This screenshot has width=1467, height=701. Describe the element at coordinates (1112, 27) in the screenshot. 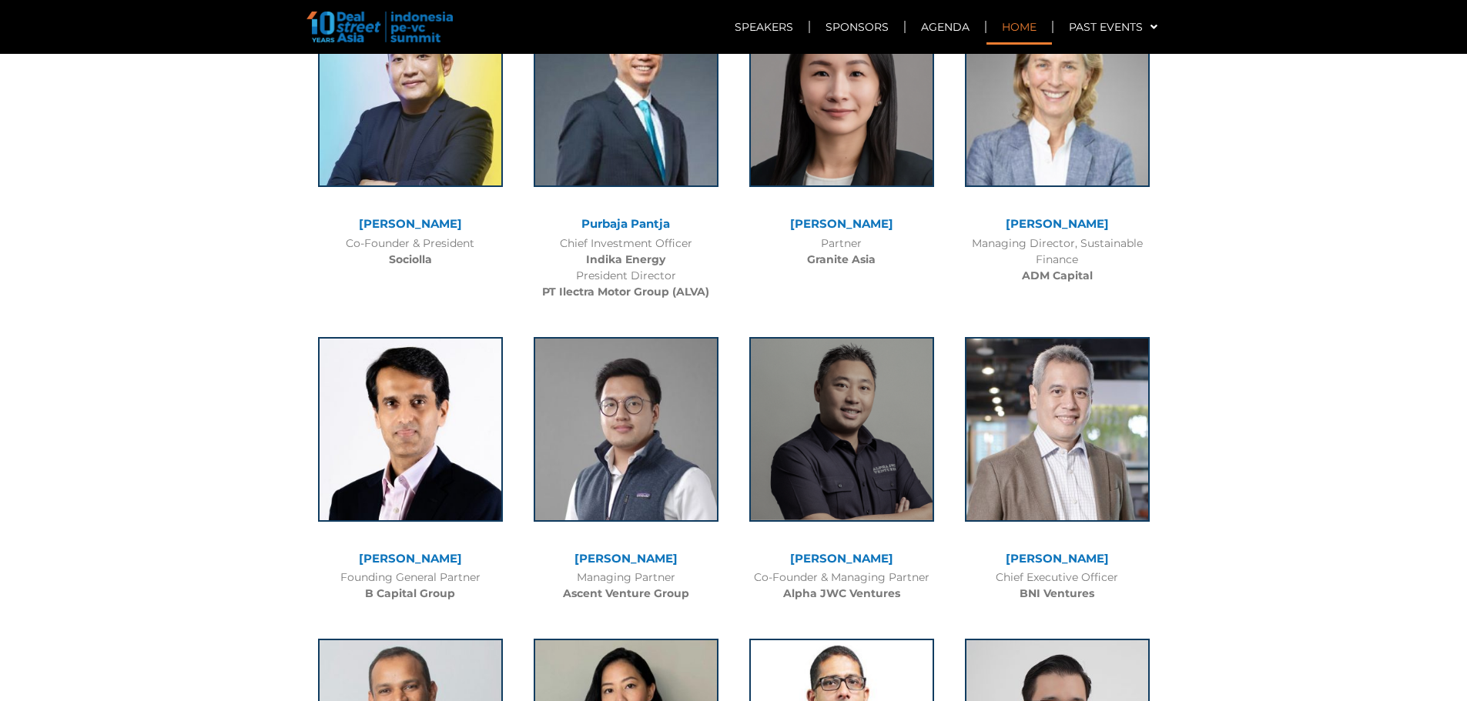

I see `a: Past Events` at that location.